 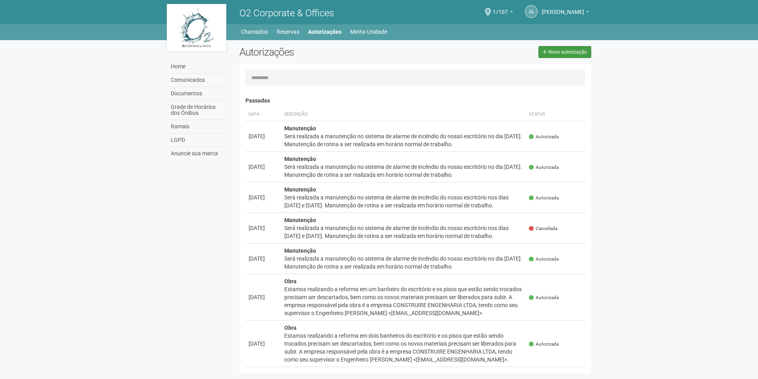 What do you see at coordinates (198, 140) in the screenshot?
I see `a: LGPD` at bounding box center [198, 140].